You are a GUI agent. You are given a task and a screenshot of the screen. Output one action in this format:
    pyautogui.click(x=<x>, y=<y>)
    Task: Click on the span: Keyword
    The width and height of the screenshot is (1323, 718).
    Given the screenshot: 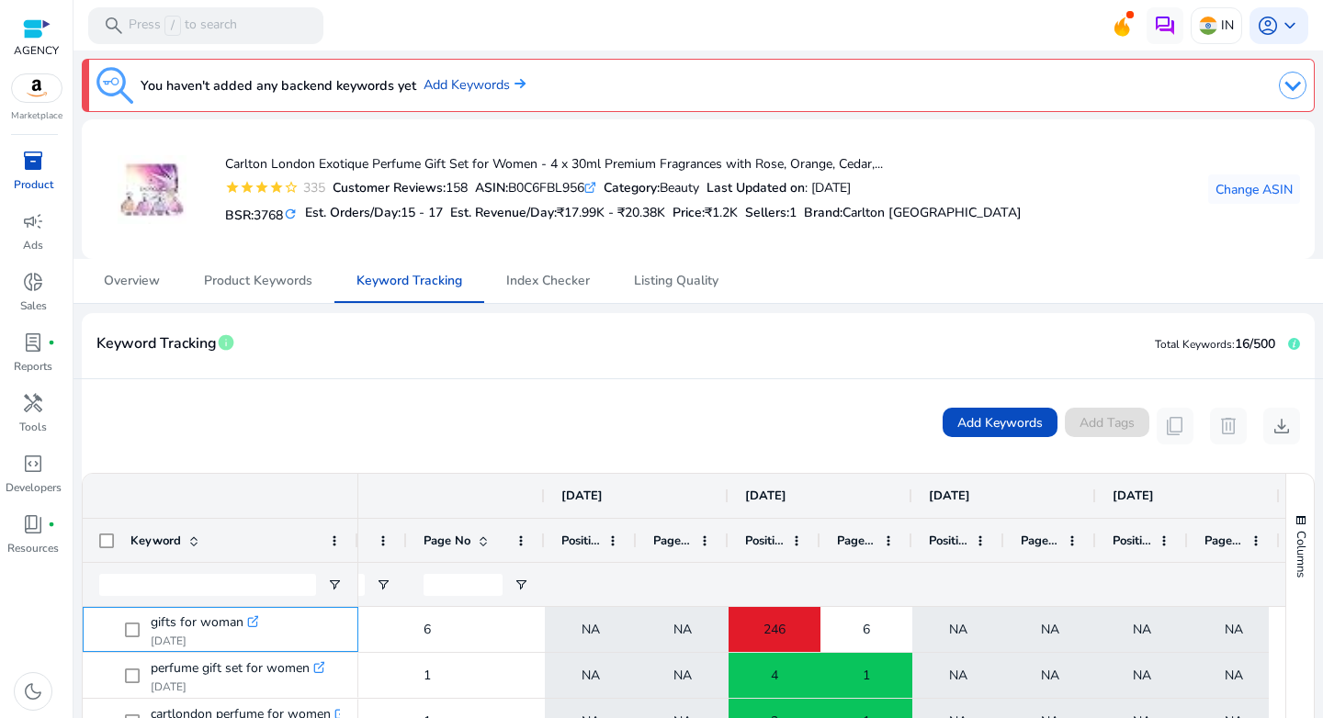 What is the action you would take?
    pyautogui.click(x=155, y=541)
    